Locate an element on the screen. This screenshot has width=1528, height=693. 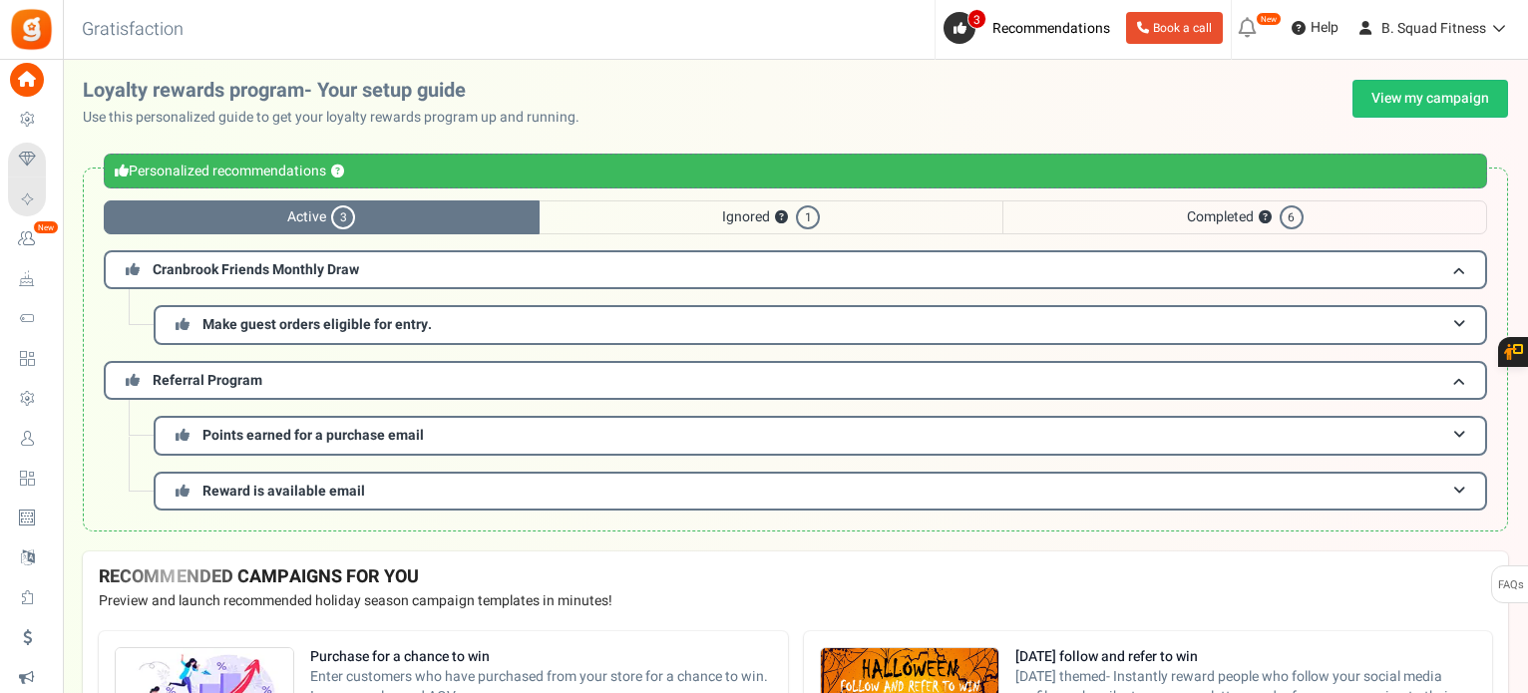
span: Completed is located at coordinates (1245, 217).